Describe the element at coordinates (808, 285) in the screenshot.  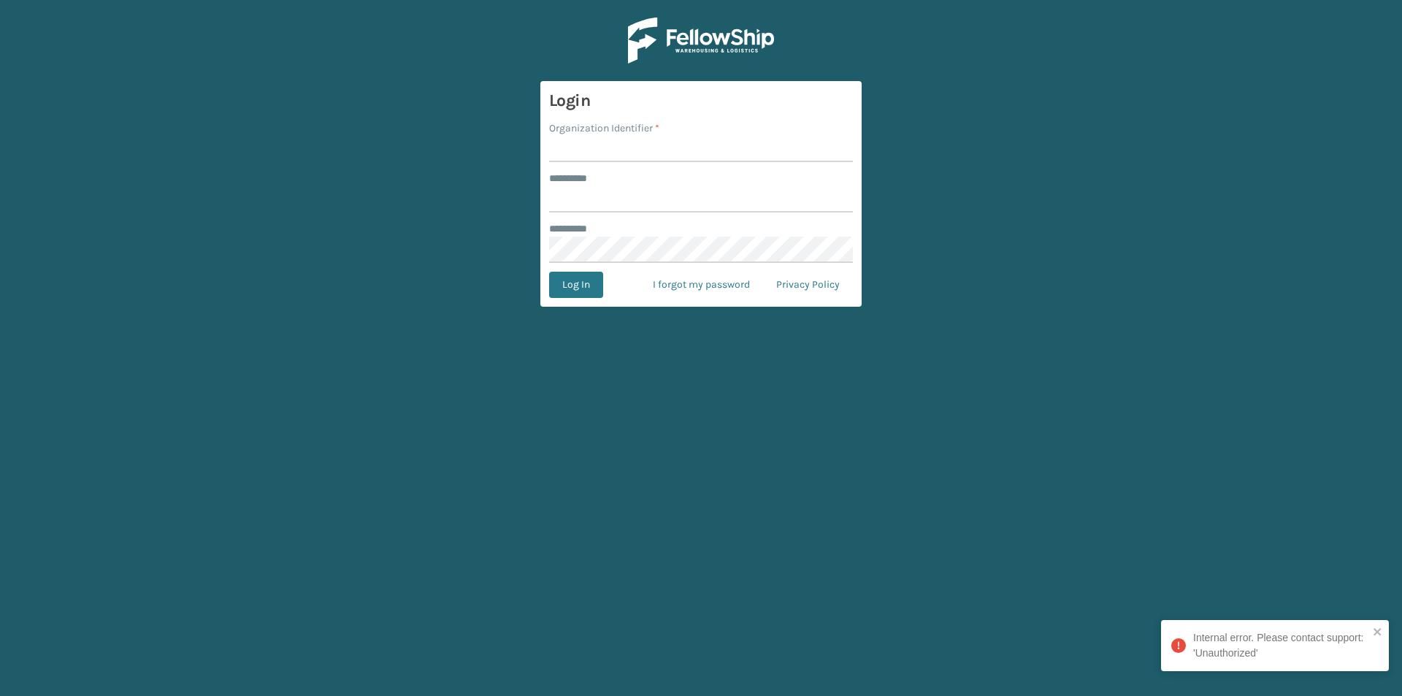
I see `a: Privacy Policy` at that location.